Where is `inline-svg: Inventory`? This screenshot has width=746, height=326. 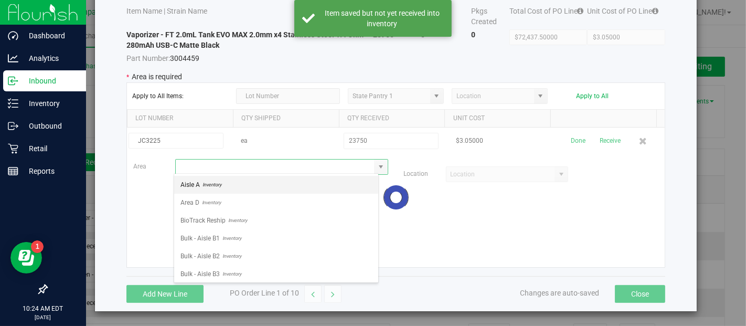 inline-svg: Inventory is located at coordinates (13, 103).